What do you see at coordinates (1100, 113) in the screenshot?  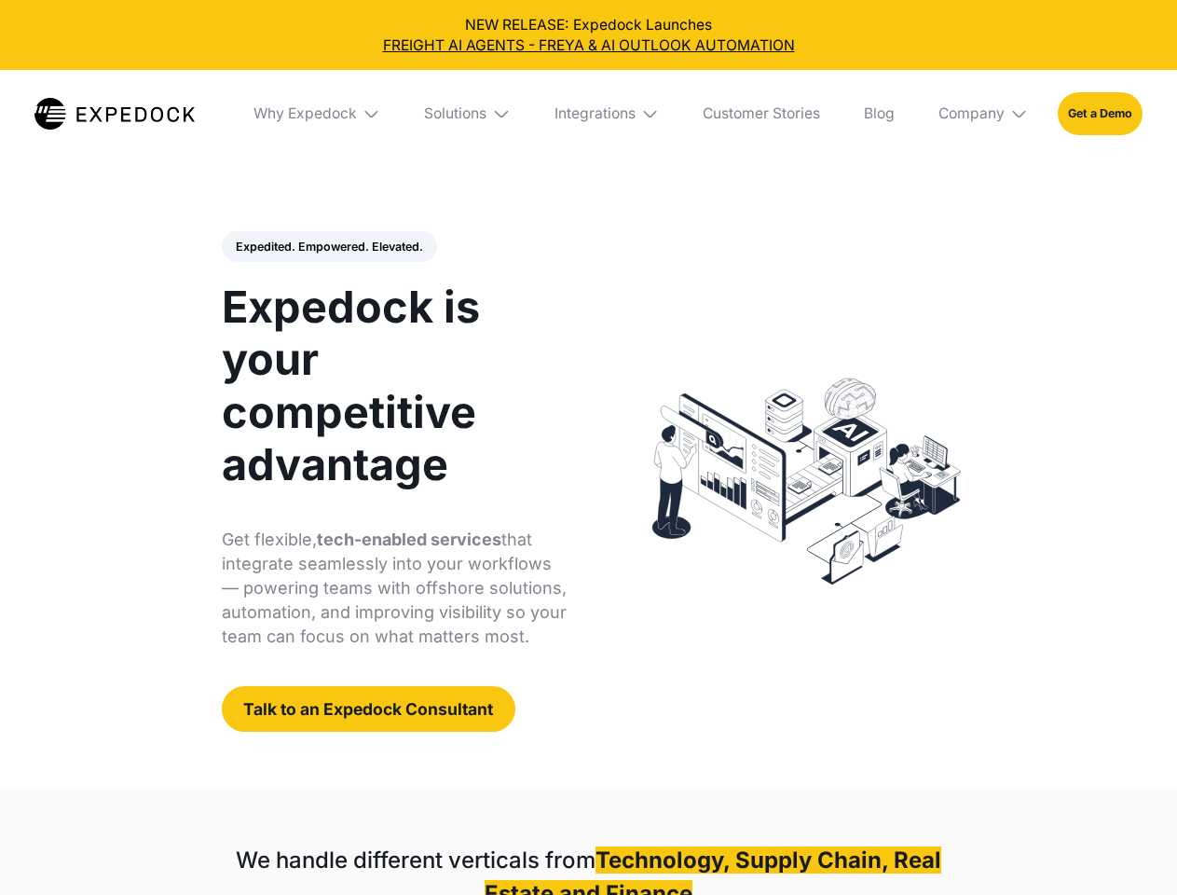 I see `a: Get a Demo` at bounding box center [1100, 113].